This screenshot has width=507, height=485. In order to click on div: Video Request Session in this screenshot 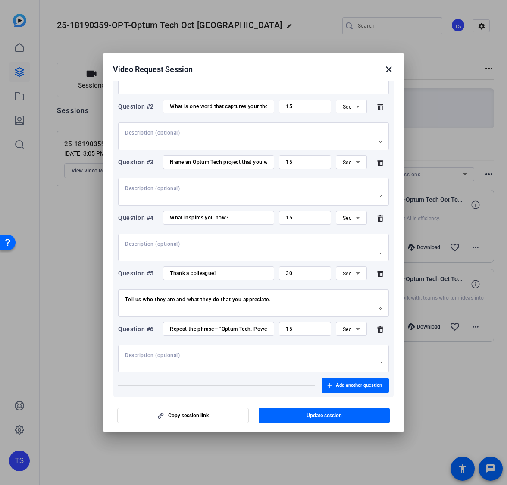, I will do `click(254, 69)`.